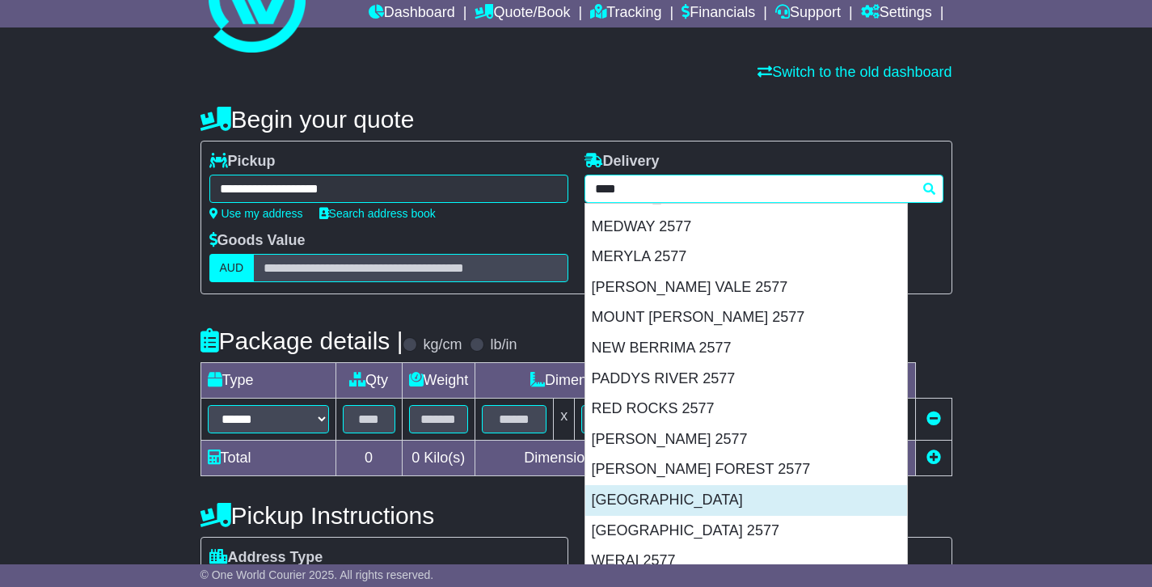  I want to click on div: PADDYS RIVER 2577, so click(746, 379).